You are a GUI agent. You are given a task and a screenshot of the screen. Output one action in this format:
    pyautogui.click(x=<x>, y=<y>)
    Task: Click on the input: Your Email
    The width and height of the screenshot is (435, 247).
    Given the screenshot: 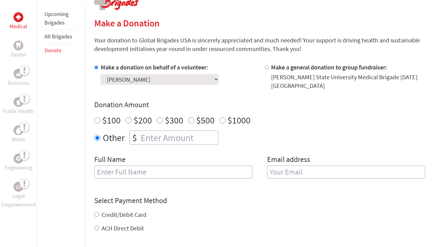 What is the action you would take?
    pyautogui.click(x=346, y=172)
    